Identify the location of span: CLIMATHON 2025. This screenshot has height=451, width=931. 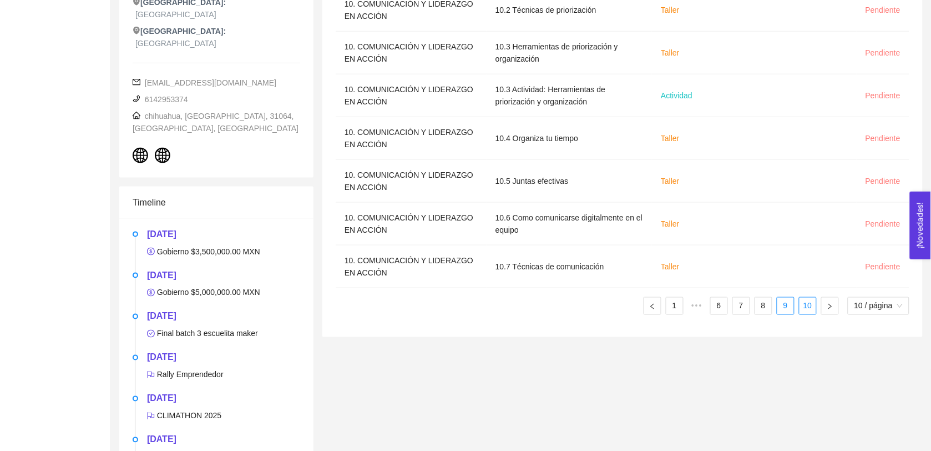
(184, 416).